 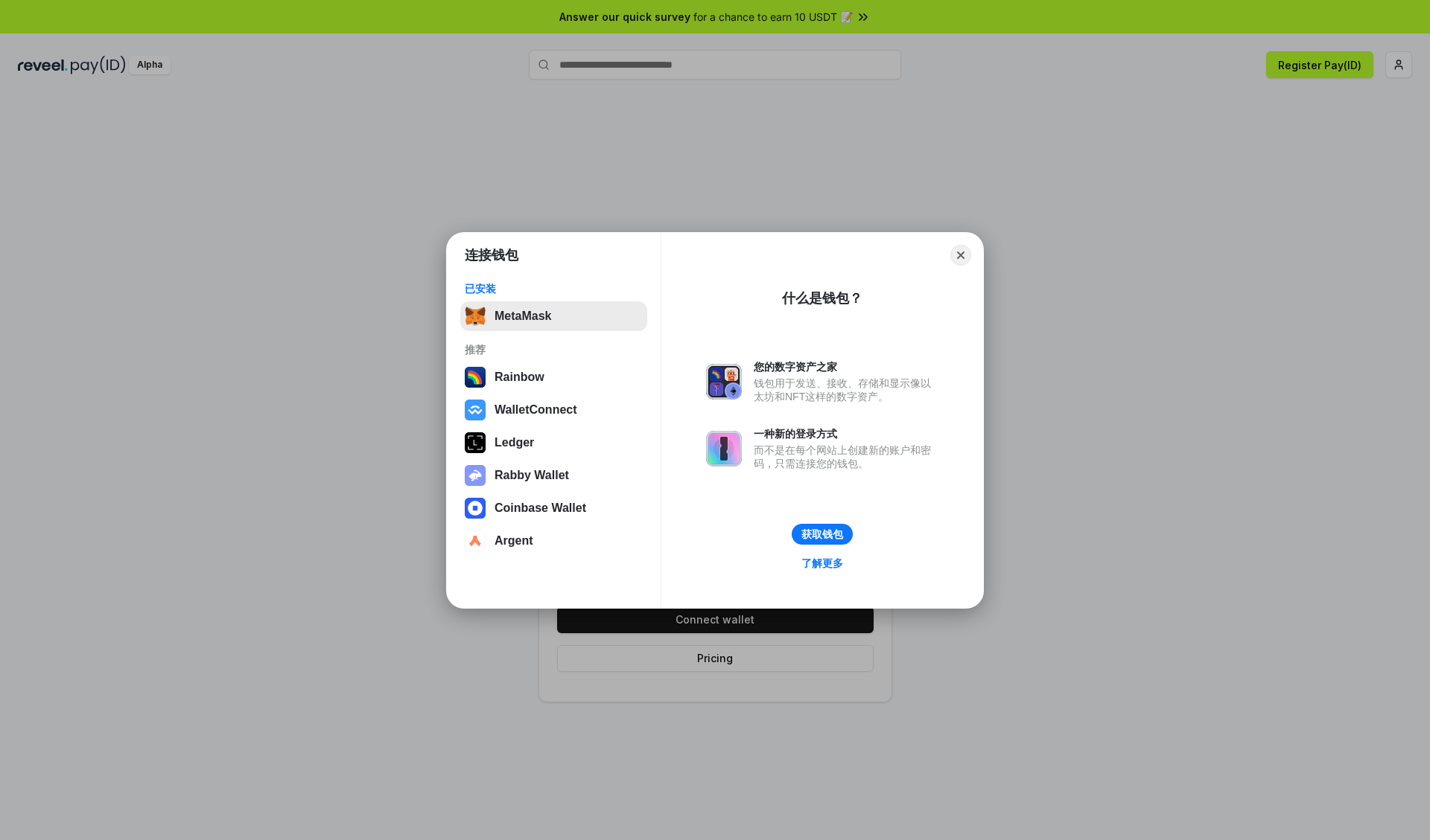 What do you see at coordinates (846, 367) in the screenshot?
I see `div: 您的数字资产之家` at bounding box center [846, 367].